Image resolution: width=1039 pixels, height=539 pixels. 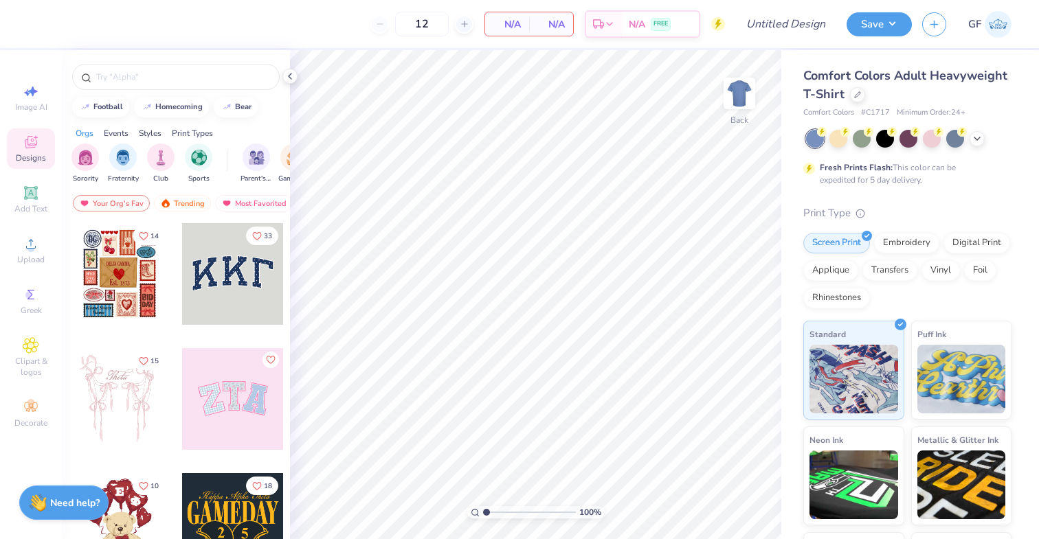 What do you see at coordinates (961, 485) in the screenshot?
I see `img: Metallic & Glitter Ink` at bounding box center [961, 485].